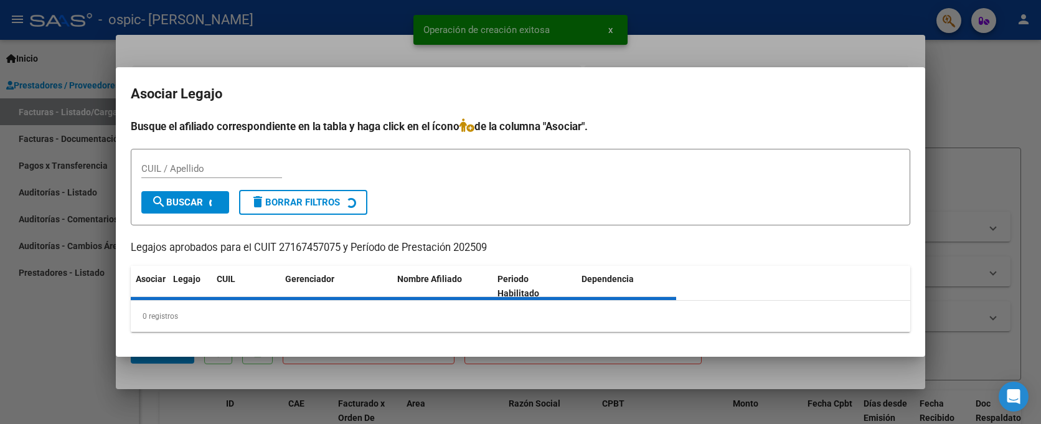 The image size is (1041, 424). I want to click on datatable-header-cell: Nombre Afiliado, so click(442, 286).